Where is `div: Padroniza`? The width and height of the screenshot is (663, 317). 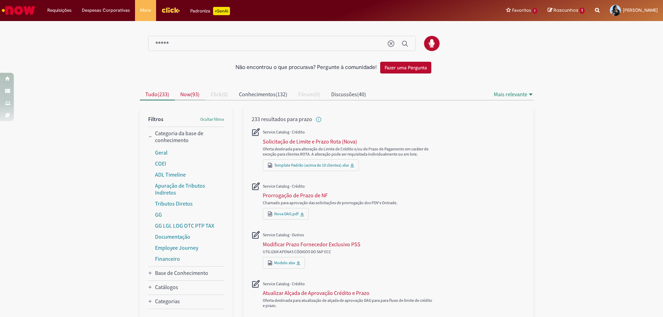 div: Padroniza is located at coordinates (210, 11).